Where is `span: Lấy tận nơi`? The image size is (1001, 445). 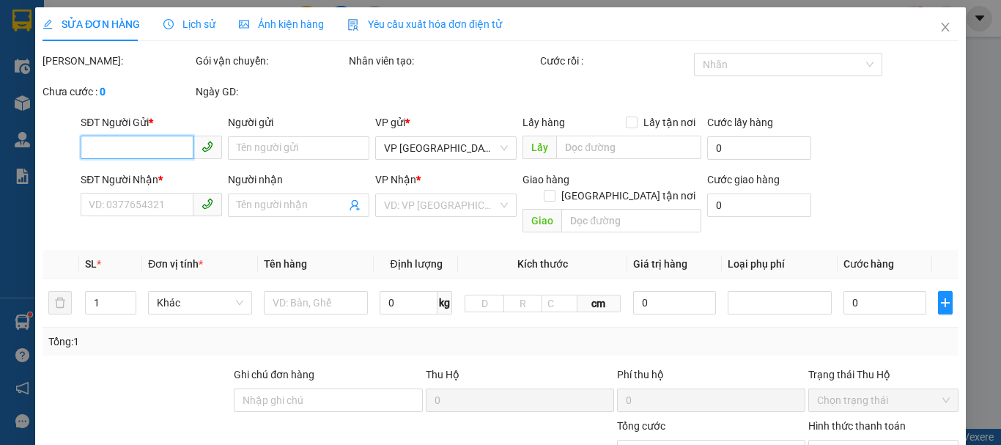
span: Lấy tận nơi is located at coordinates (668, 122).